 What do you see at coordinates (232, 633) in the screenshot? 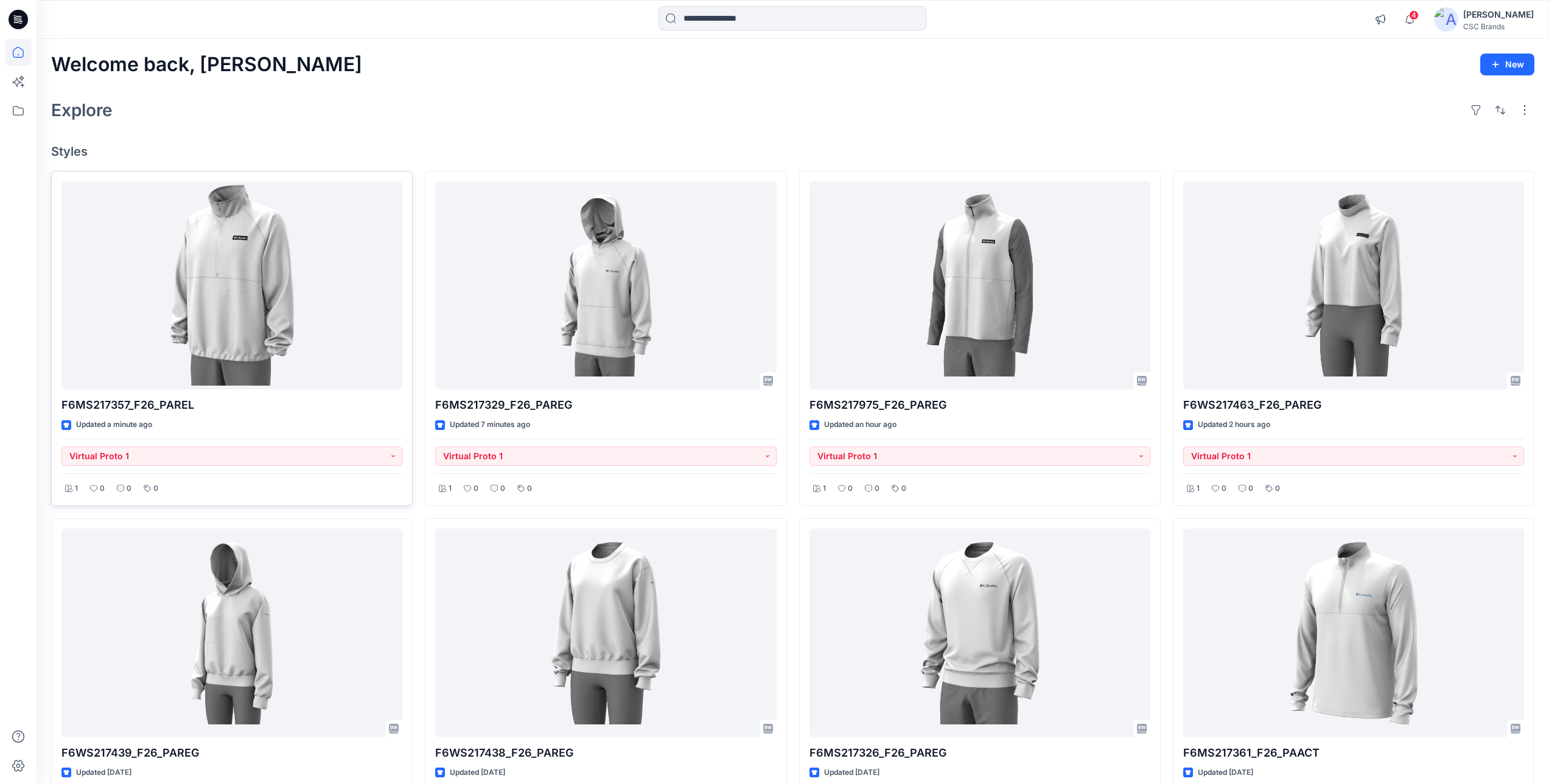
I see `a: F6WS217439_F26_PAREG` at bounding box center [232, 633].